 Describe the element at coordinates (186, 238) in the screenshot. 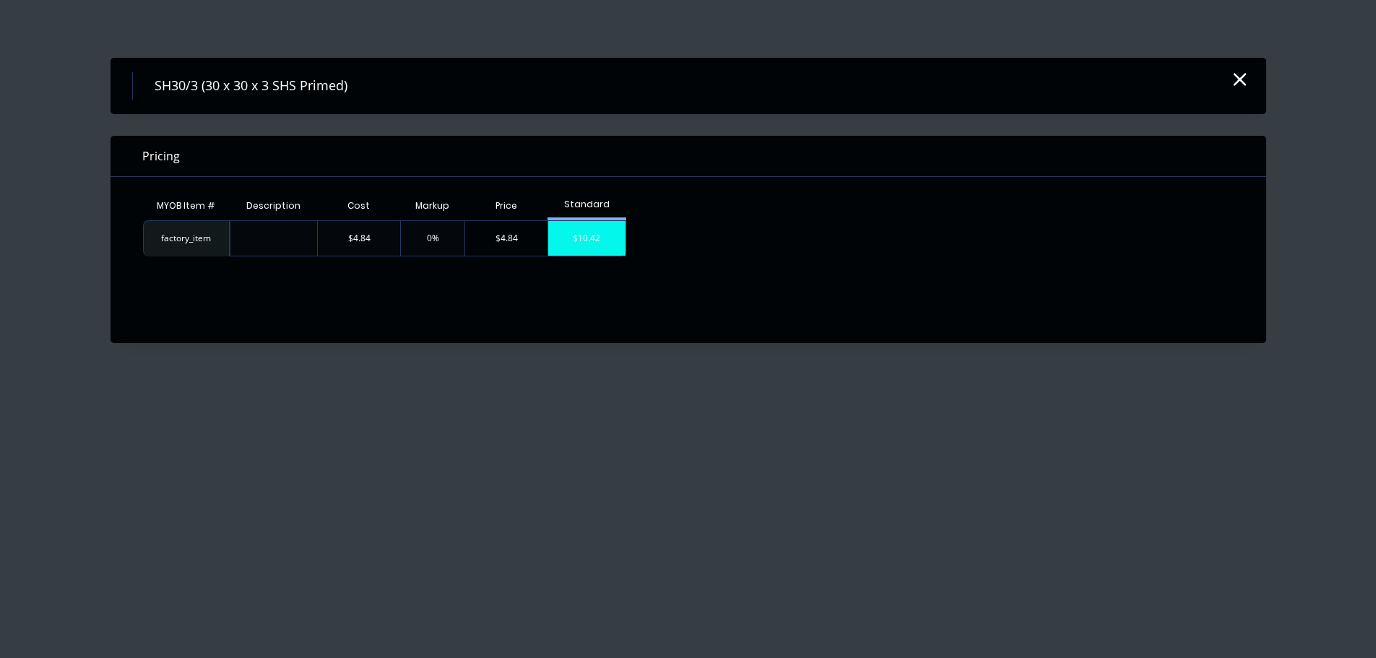

I see `div: factory_item` at that location.